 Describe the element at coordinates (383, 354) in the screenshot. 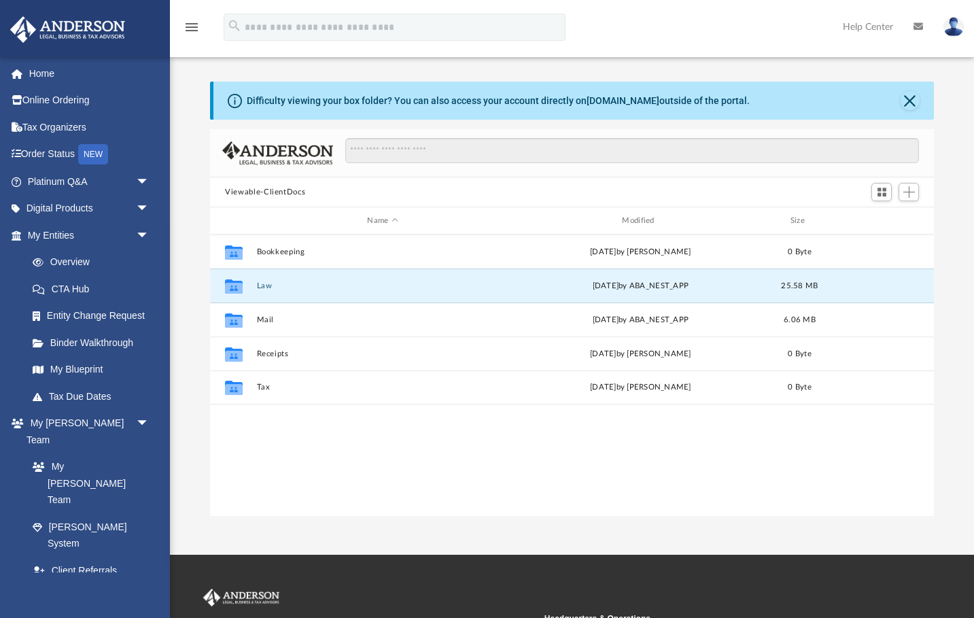

I see `button: Receipts` at that location.